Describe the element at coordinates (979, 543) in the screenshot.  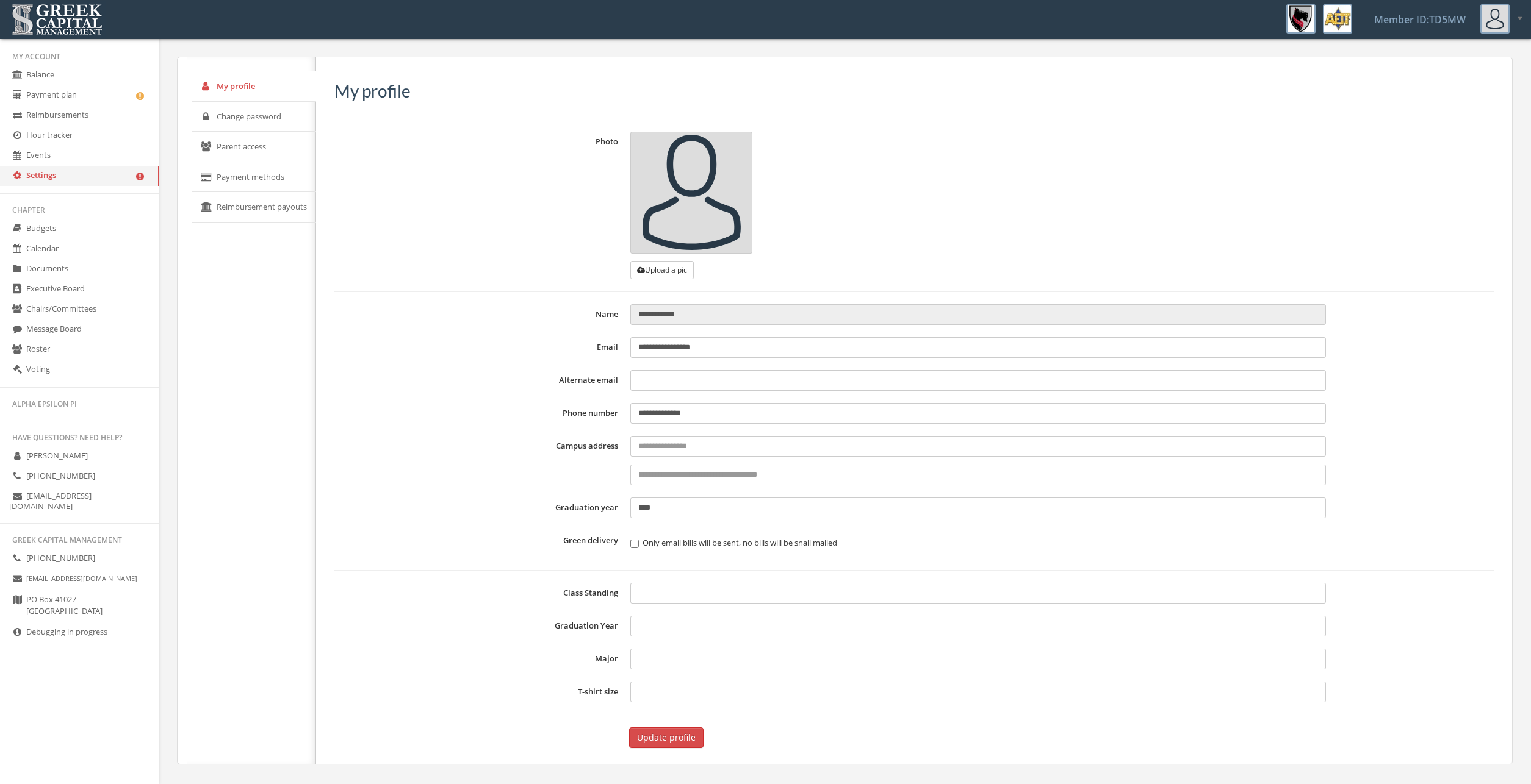
I see `label: Only email bills will be sent, no bills will be snail mailed` at that location.